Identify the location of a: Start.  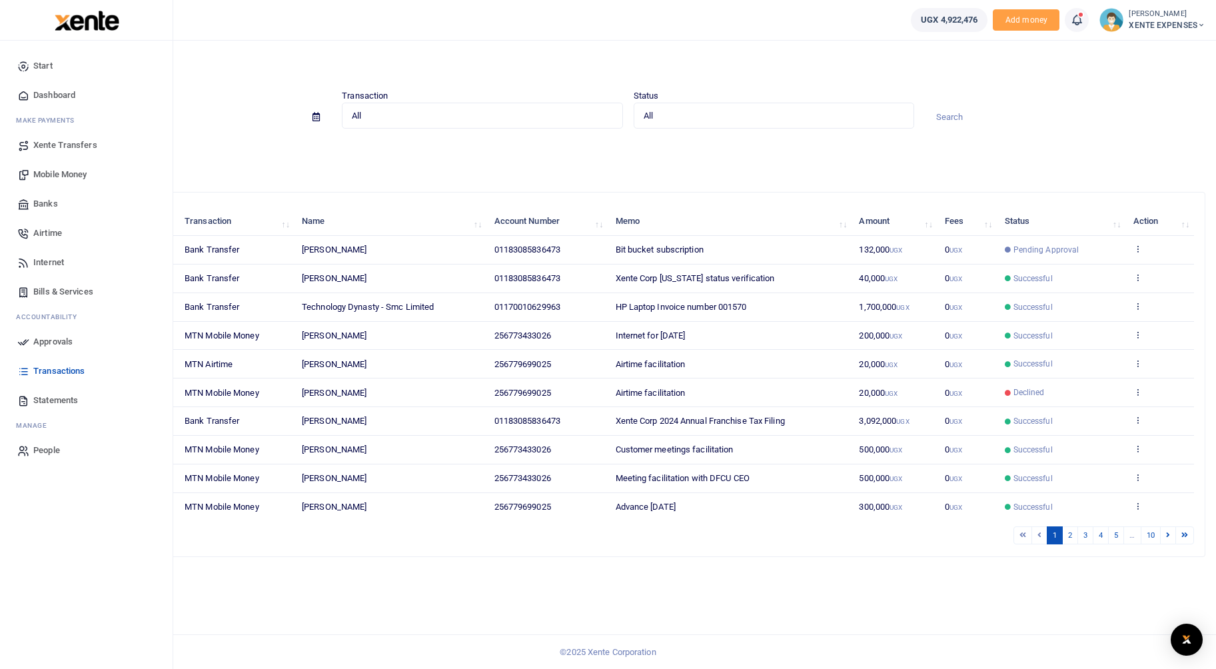
(86, 66).